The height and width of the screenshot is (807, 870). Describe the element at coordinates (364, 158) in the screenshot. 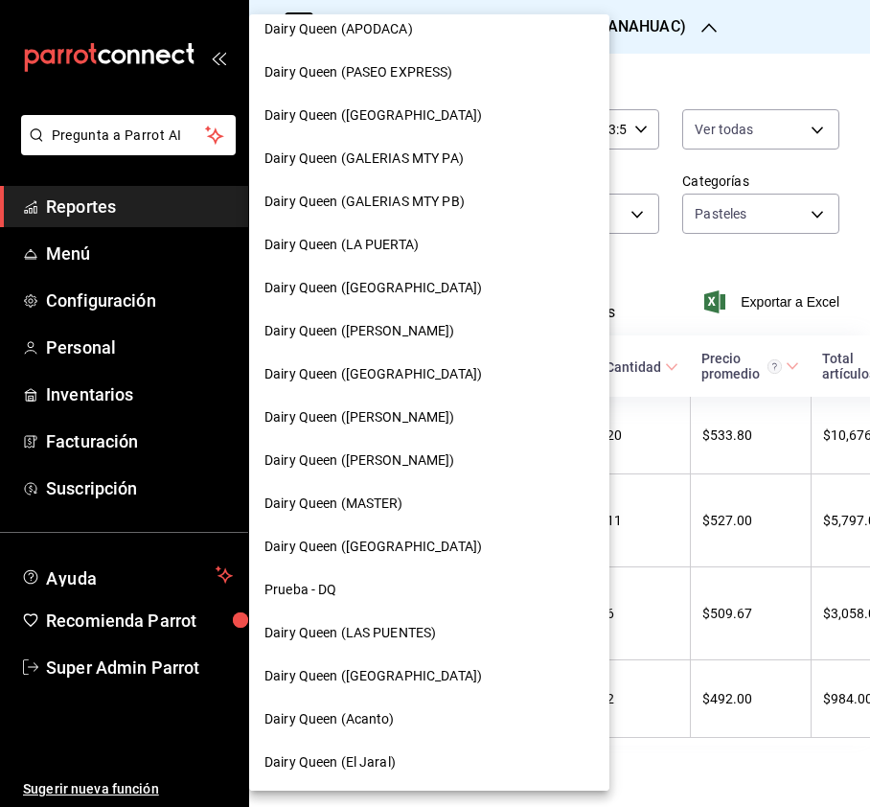

I see `span: Dairy Queen (GALERIAS MTY PA)` at that location.